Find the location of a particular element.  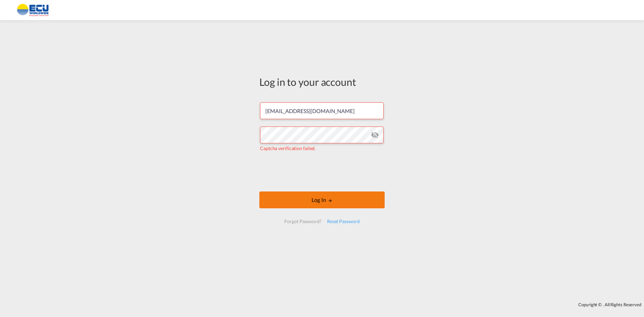

md-icon: icon-eye-off is located at coordinates (375, 135).